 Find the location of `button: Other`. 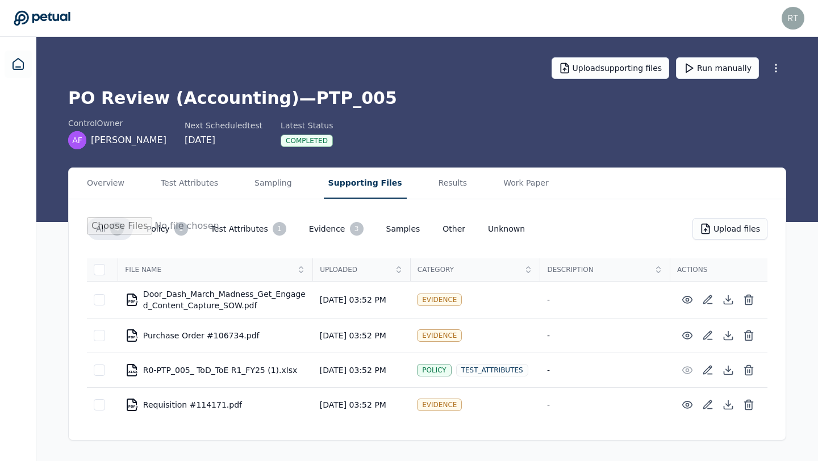

button: Other is located at coordinates (454, 229).